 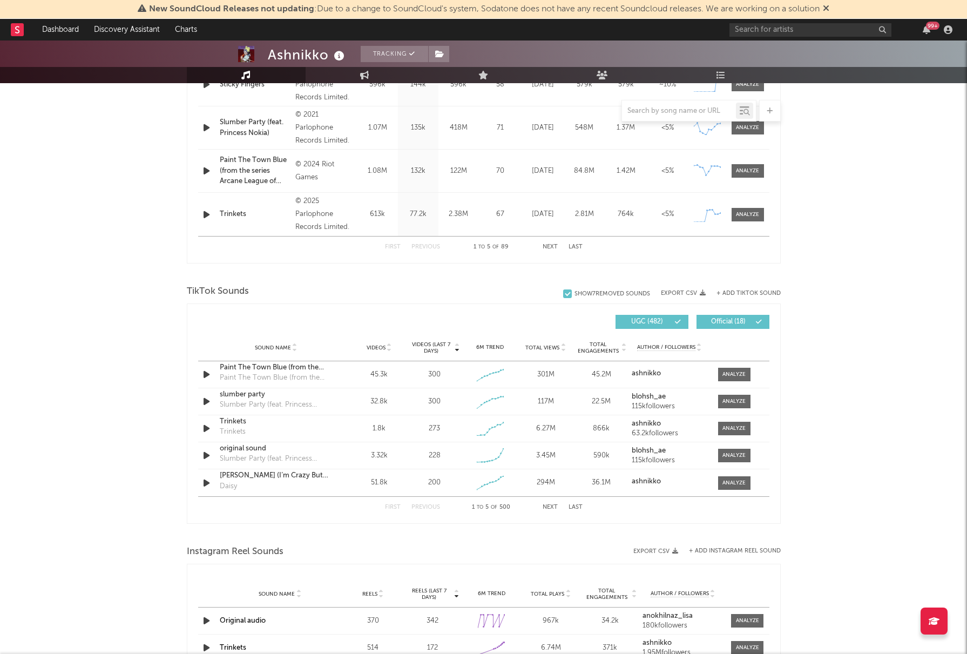 What do you see at coordinates (434, 483) in the screenshot?
I see `div: 200` at bounding box center [434, 483].